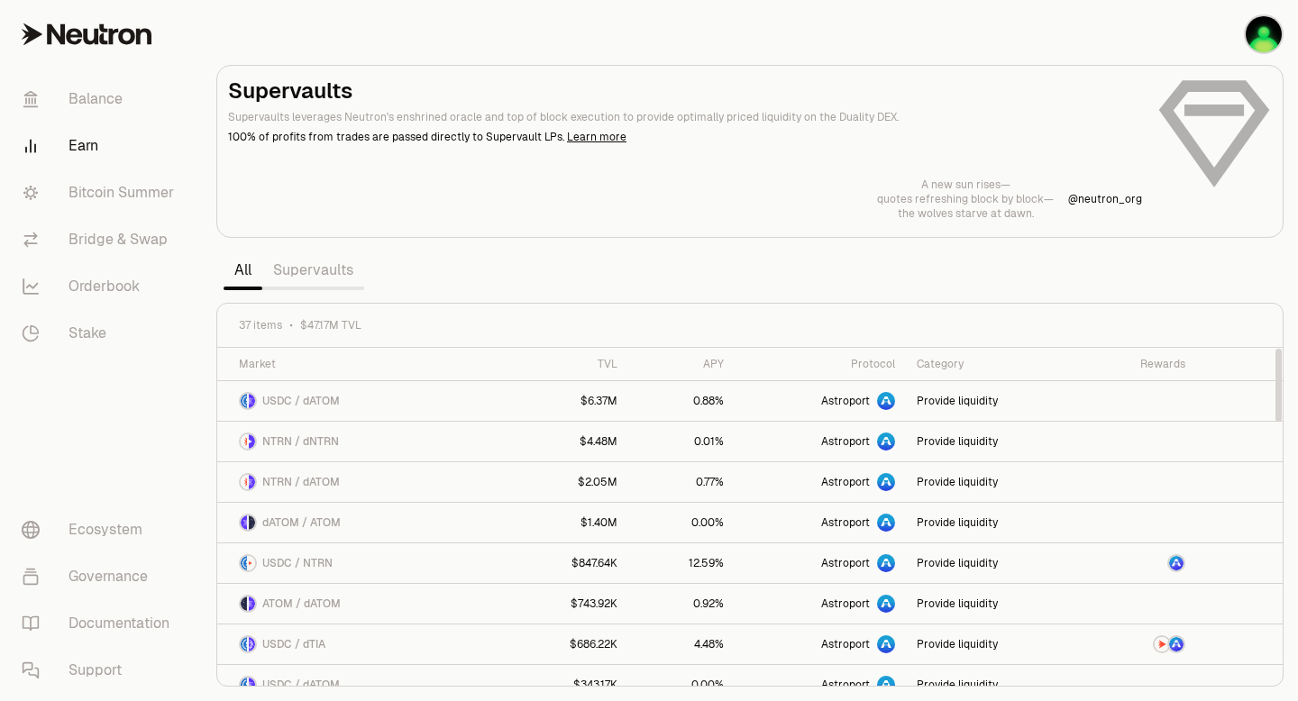  Describe the element at coordinates (297, 563) in the screenshot. I see `span: USDC / NTRN` at that location.